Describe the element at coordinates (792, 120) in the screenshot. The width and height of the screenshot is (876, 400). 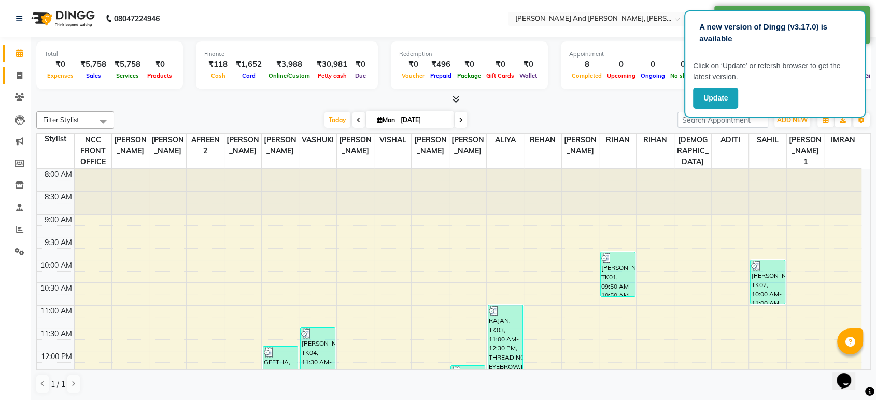
I see `span: ADD NEW` at that location.